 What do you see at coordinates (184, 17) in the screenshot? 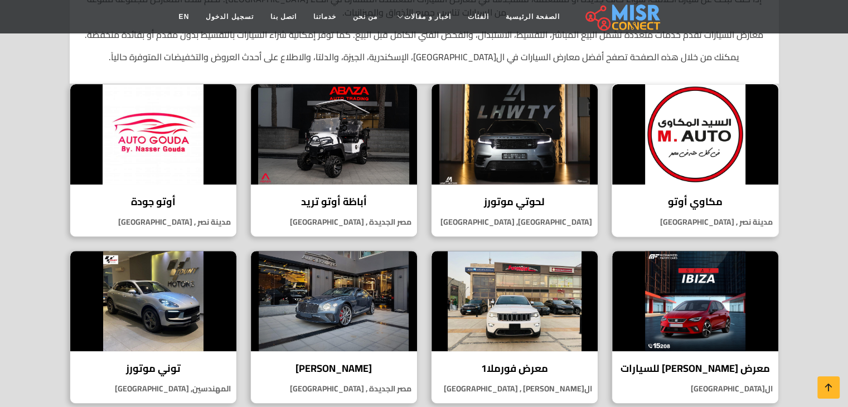
I see `a: EN` at bounding box center [184, 17].